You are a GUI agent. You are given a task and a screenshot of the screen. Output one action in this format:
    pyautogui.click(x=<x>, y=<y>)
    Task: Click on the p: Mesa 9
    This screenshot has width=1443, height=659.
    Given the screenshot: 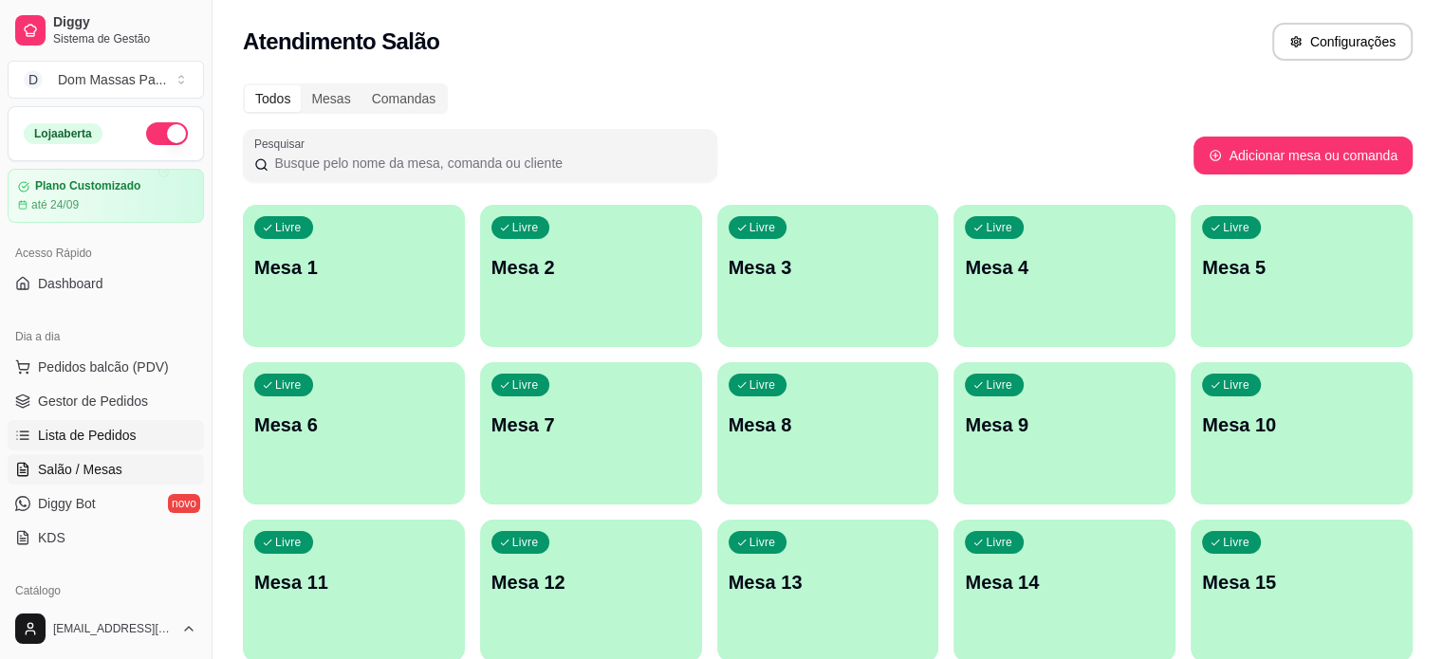 What is the action you would take?
    pyautogui.click(x=1065, y=425)
    